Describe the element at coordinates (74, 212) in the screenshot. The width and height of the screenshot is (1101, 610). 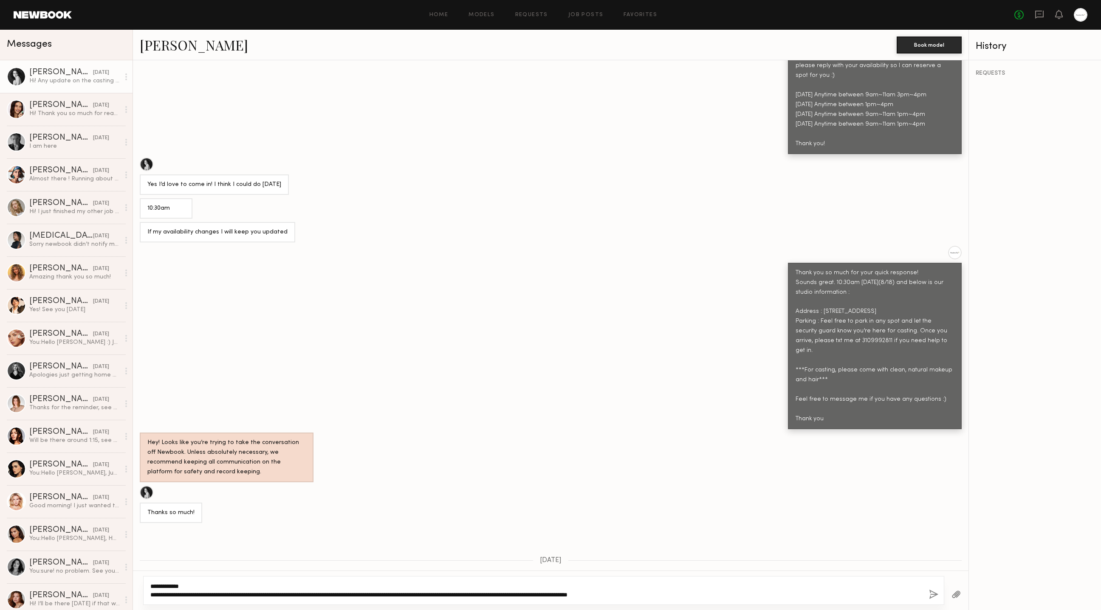
I see `div: Hi! I just finished my other job early, is it ok if I come now?` at that location.